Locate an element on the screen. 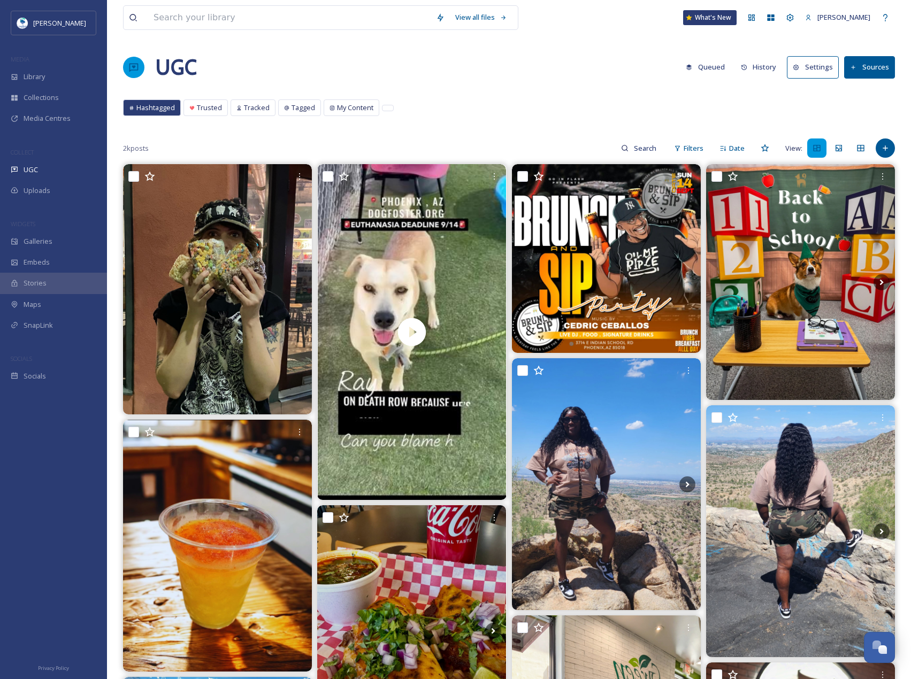  span: Uploads is located at coordinates (37, 190).